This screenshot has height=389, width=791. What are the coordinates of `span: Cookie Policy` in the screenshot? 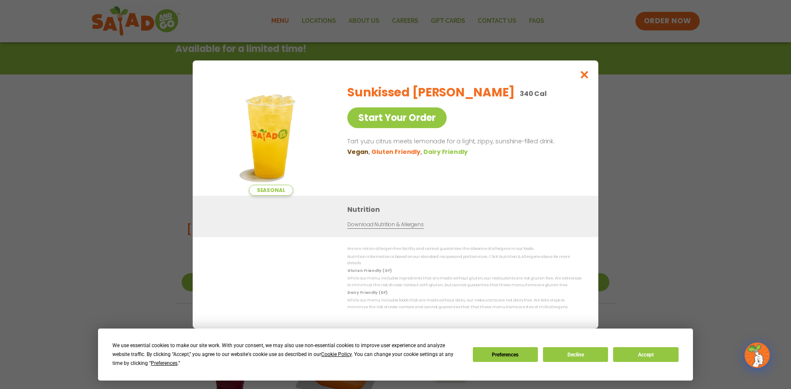 It's located at (336, 354).